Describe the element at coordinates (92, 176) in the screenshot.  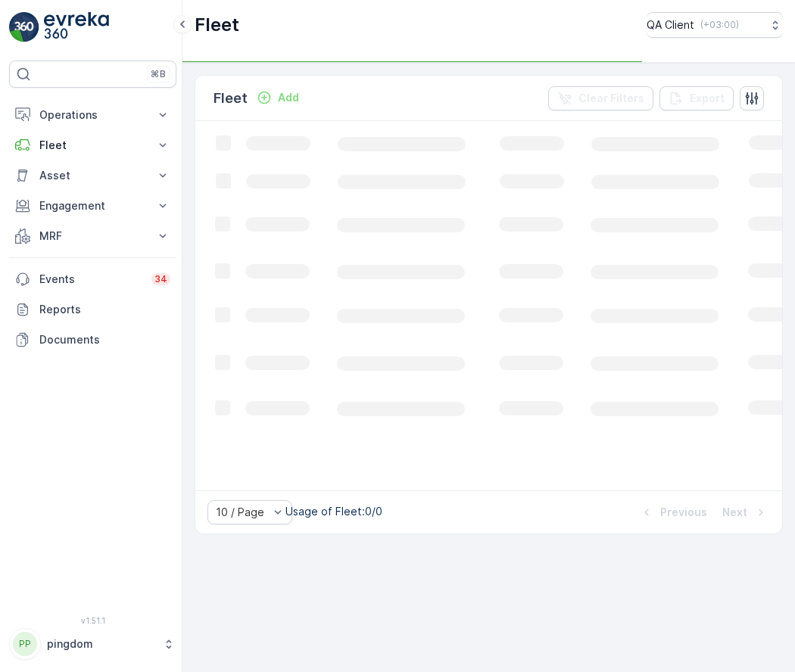
I see `button: Asset` at that location.